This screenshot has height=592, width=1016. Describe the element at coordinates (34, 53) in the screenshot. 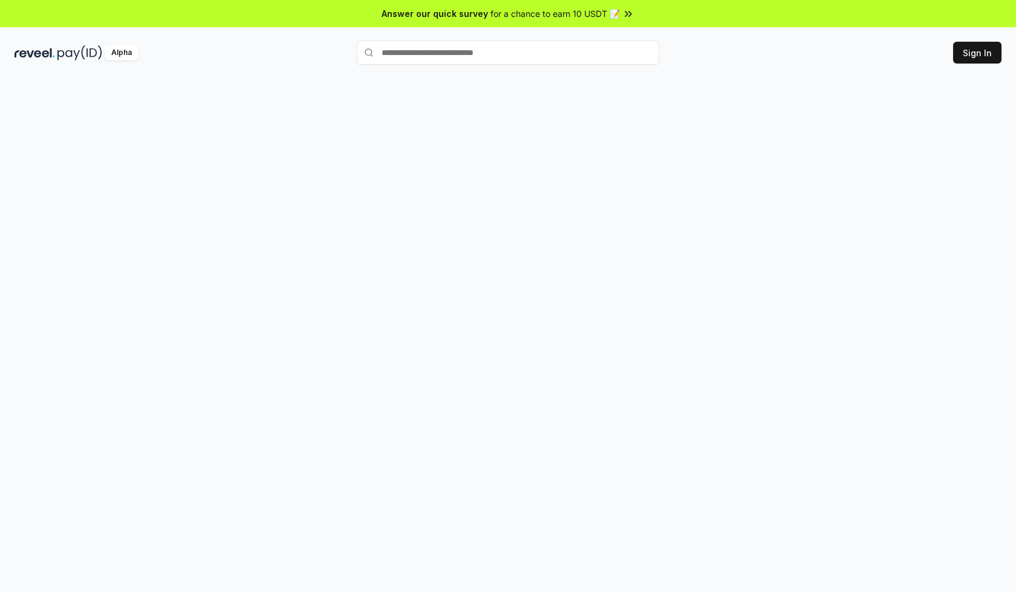

I see `img: reveel_dark` at that location.